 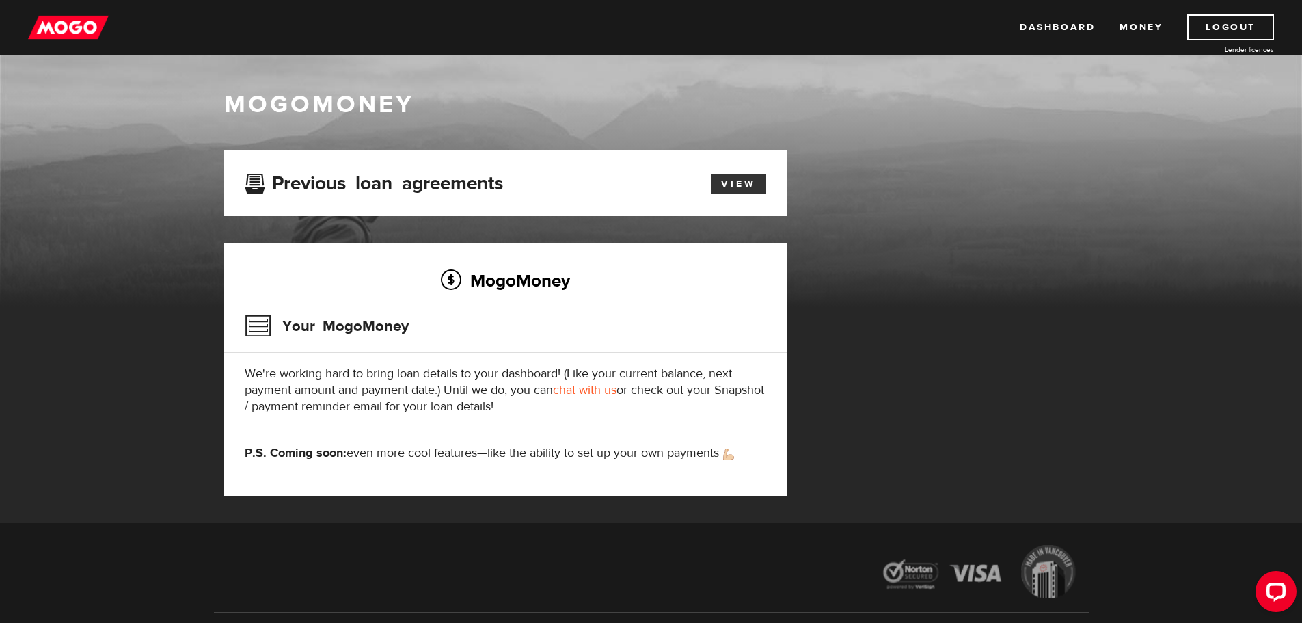 I want to click on a: View, so click(x=738, y=184).